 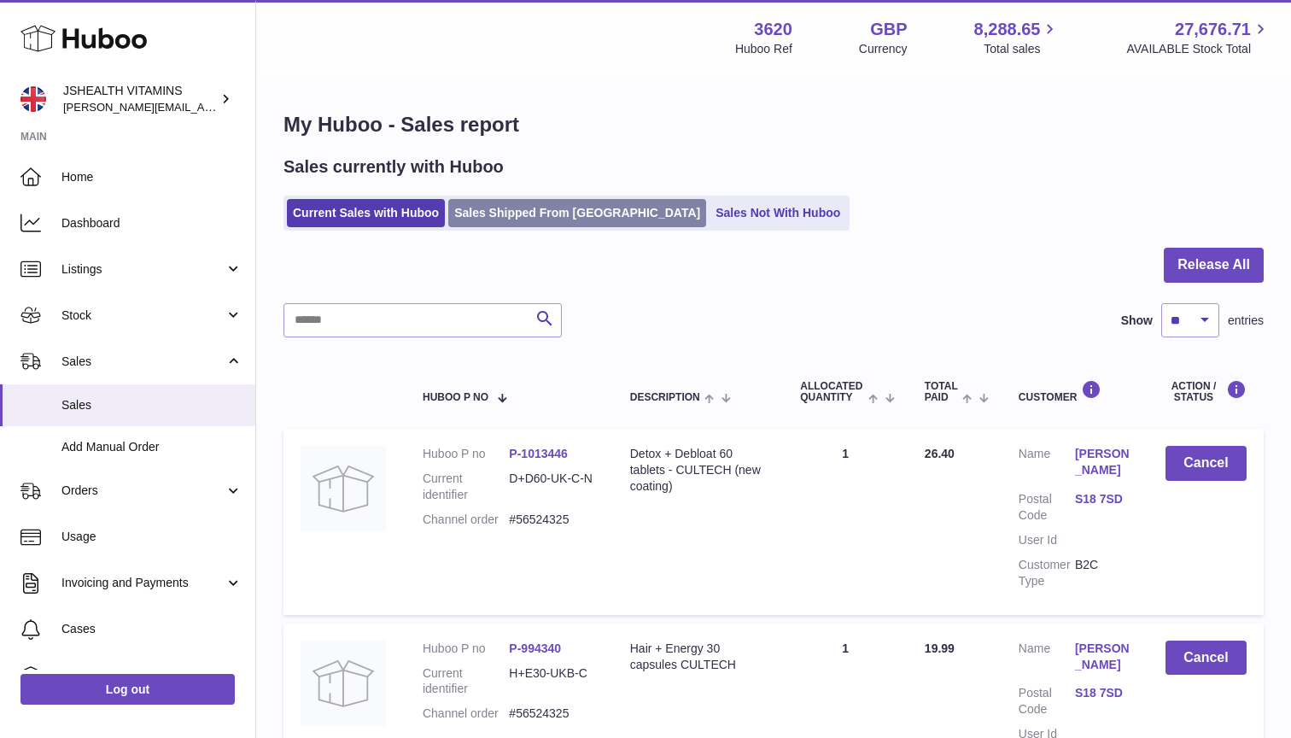 I want to click on dd: H+E30-UKB-C, so click(x=552, y=682).